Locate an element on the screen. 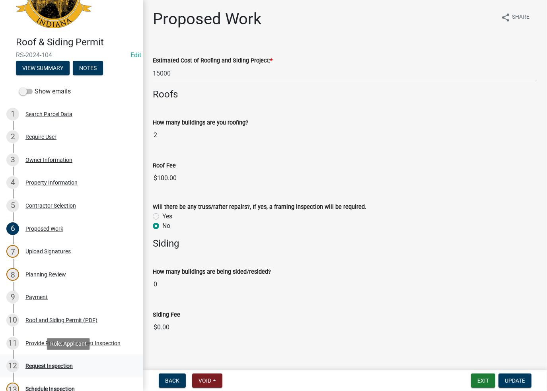  div: Search Parcel Data is located at coordinates (49, 114).